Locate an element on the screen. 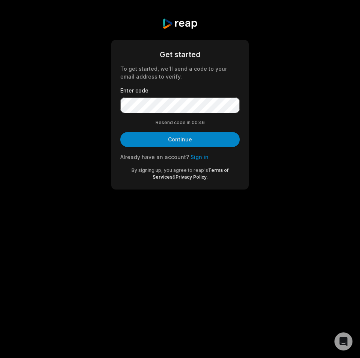 This screenshot has height=358, width=360. a: Privacy Policy is located at coordinates (191, 177).